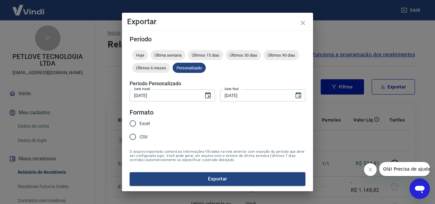 This screenshot has height=204, width=435. I want to click on span: Últimos 90 dias, so click(281, 55).